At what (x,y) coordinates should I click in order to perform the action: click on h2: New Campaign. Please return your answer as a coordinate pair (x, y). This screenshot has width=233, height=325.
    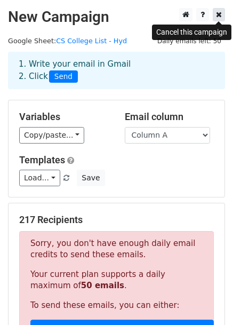
    Looking at the image, I should click on (116, 17).